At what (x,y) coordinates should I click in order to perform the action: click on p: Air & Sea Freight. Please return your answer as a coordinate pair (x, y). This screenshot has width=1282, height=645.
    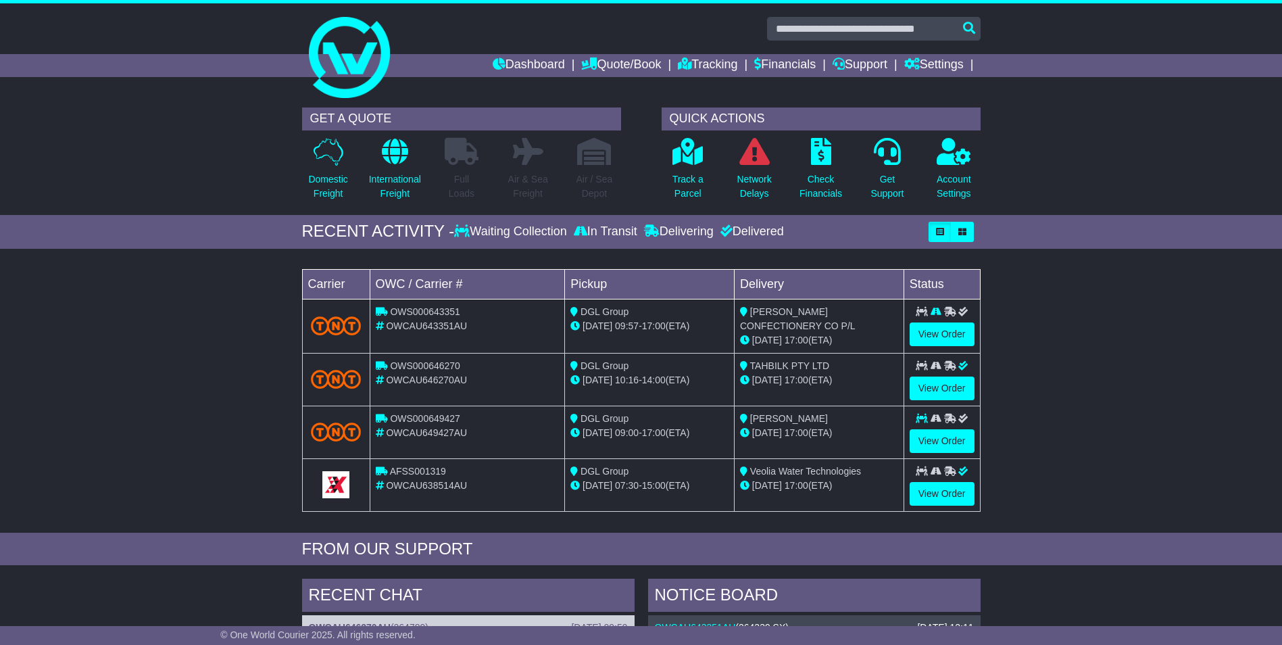
    Looking at the image, I should click on (528, 186).